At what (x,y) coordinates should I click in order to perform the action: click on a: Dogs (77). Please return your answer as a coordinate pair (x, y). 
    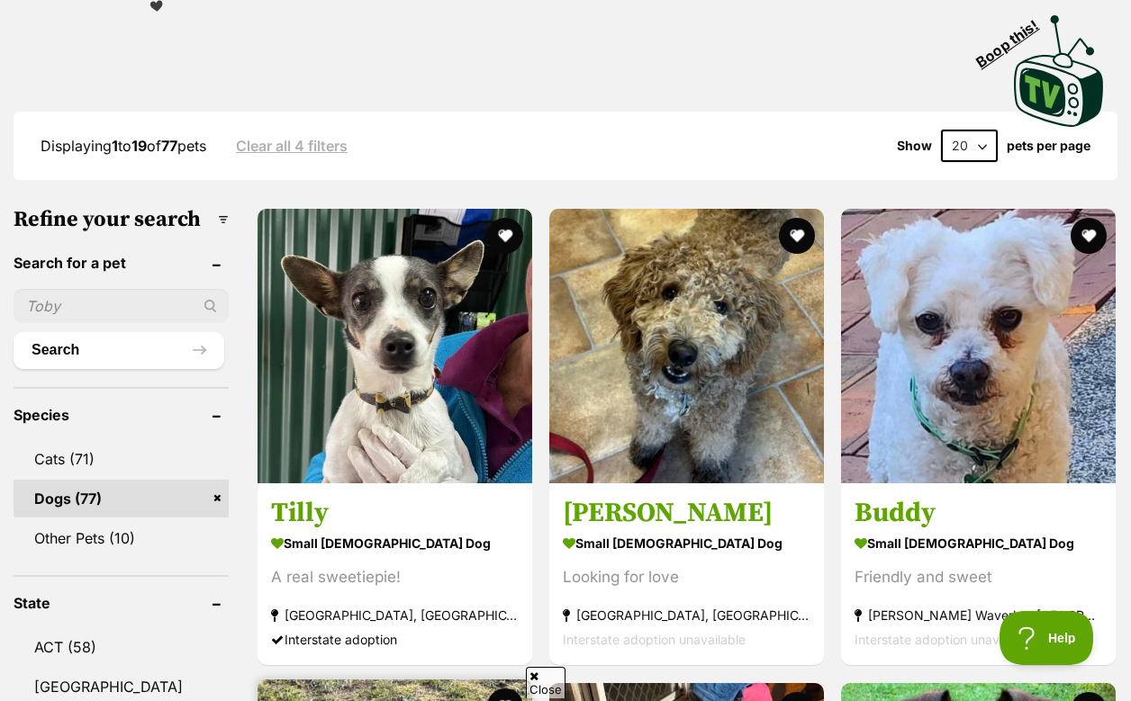
    Looking at the image, I should click on (121, 499).